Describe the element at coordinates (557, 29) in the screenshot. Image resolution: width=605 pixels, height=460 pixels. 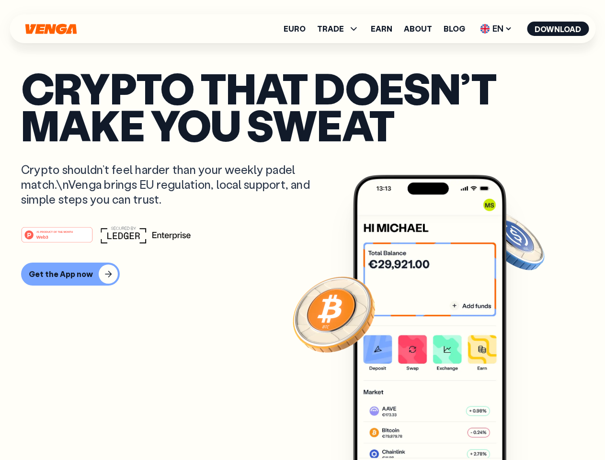
I see `a: Download` at that location.